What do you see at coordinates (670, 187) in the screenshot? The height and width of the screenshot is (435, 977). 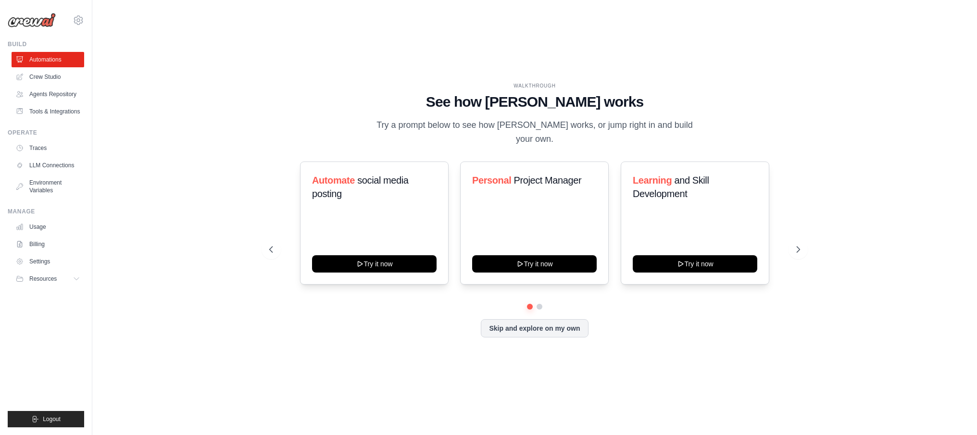 I see `span: and Skill Development` at bounding box center [670, 187].